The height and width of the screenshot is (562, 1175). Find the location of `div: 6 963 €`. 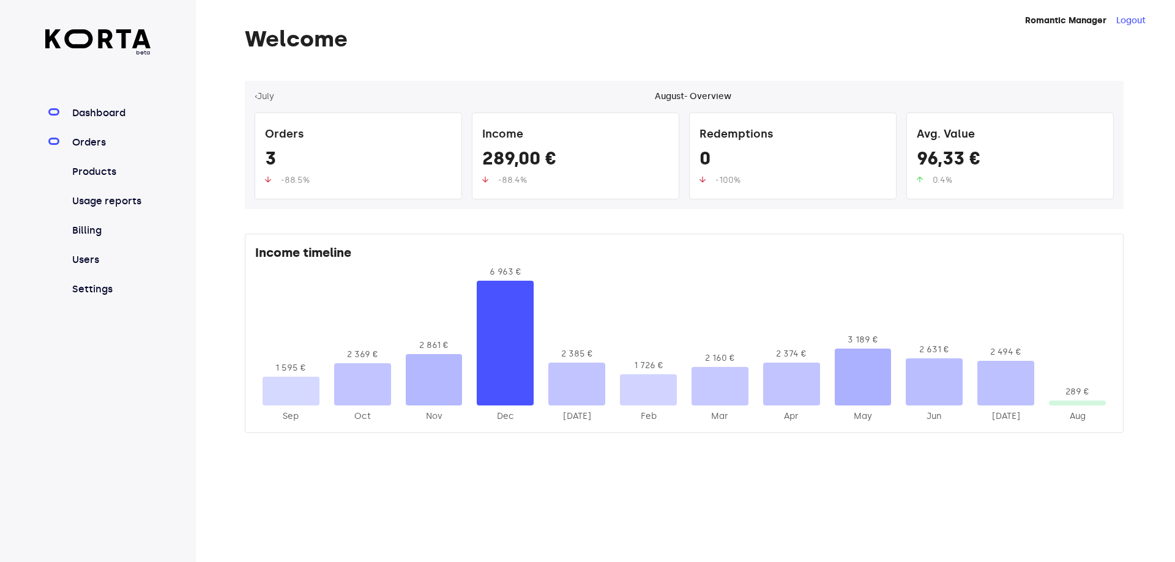

div: 6 963 € is located at coordinates (505, 272).